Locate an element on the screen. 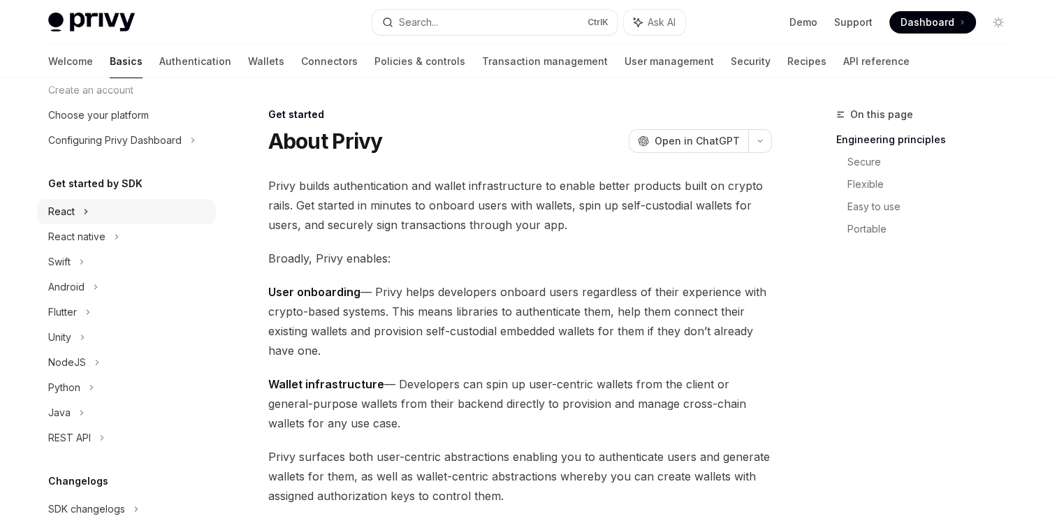 The height and width of the screenshot is (521, 1057). span: Privy builds authentication and wallet infrastructure to enable better products built on crypto r... is located at coordinates (520, 205).